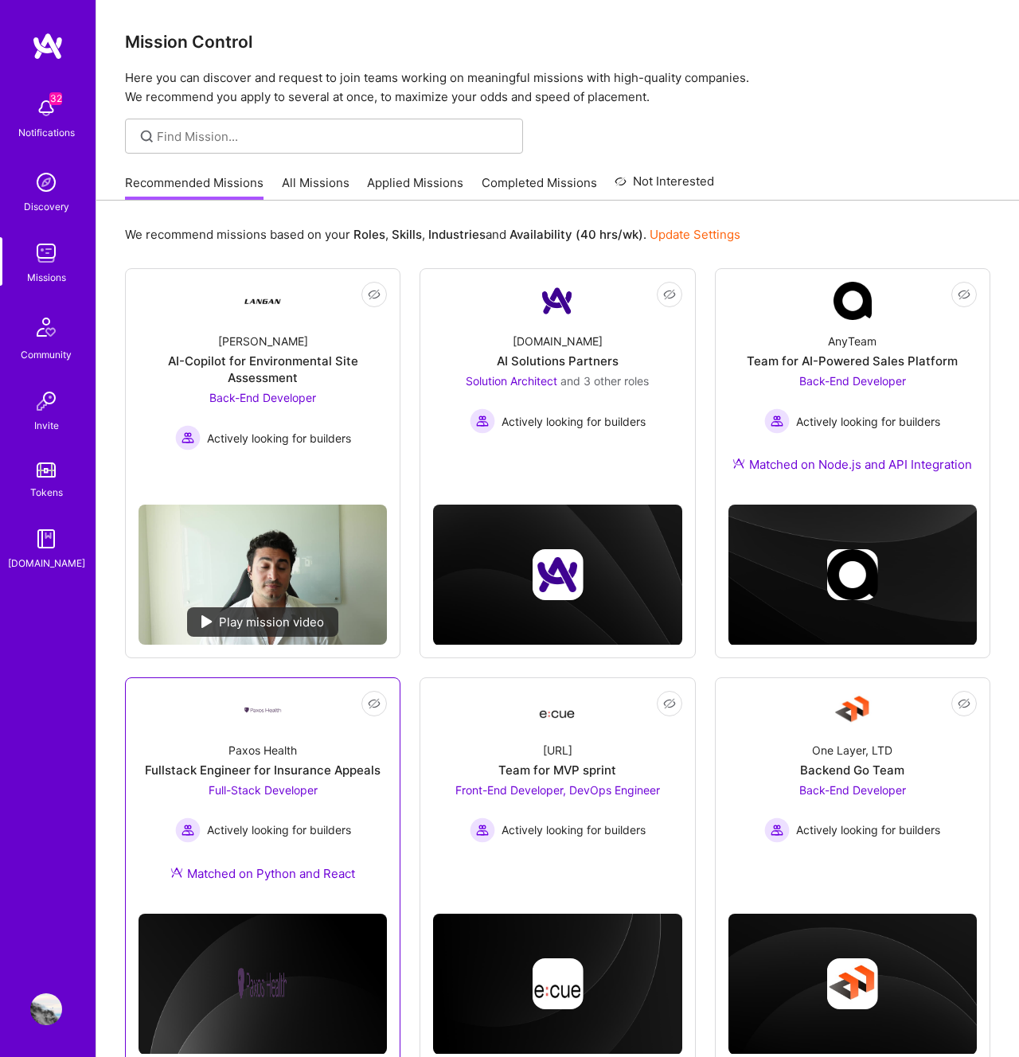 This screenshot has width=1019, height=1057. Describe the element at coordinates (557, 361) in the screenshot. I see `div: AI Solutions Partners` at that location.